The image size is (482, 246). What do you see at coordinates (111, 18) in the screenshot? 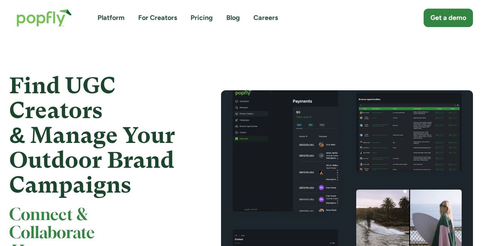
I see `a: Platform` at bounding box center [111, 18].